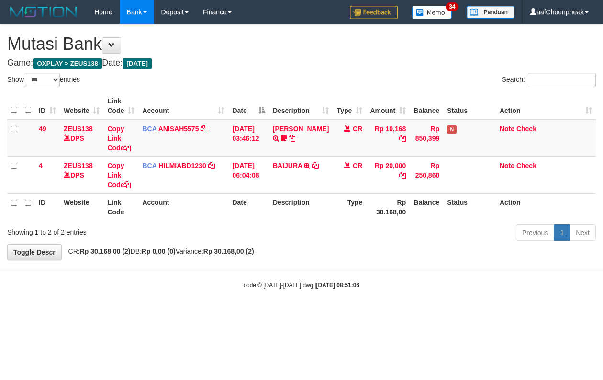 This screenshot has height=380, width=603. I want to click on span: 34, so click(452, 7).